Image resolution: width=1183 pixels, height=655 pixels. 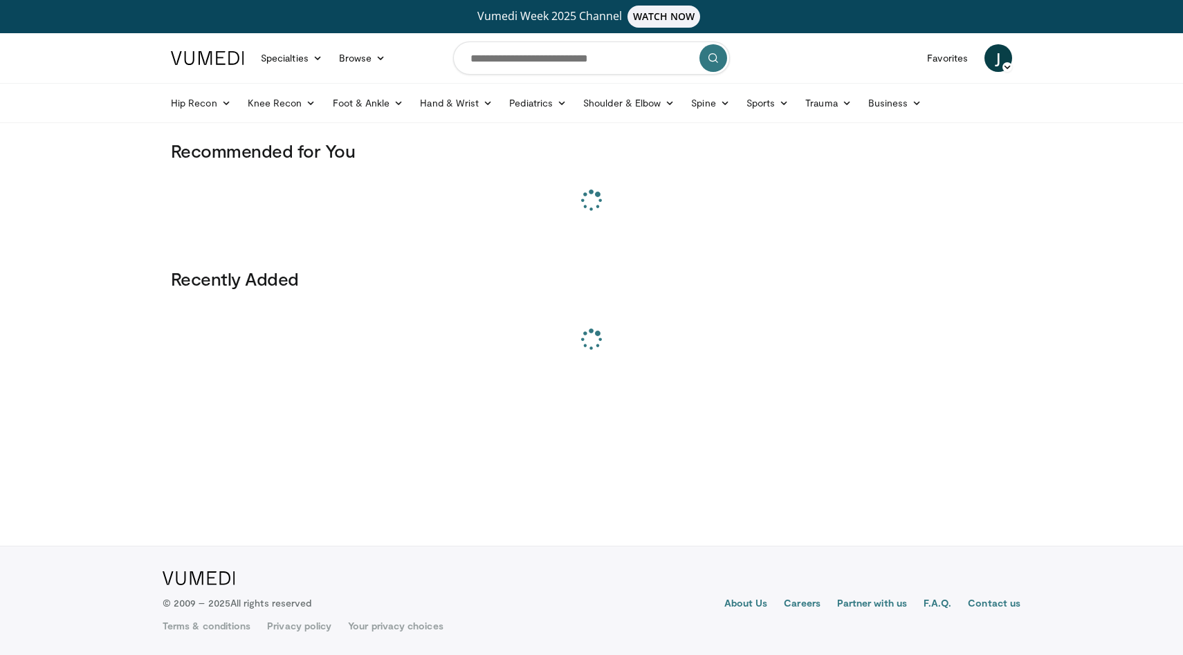 I want to click on a: Browse, so click(x=363, y=58).